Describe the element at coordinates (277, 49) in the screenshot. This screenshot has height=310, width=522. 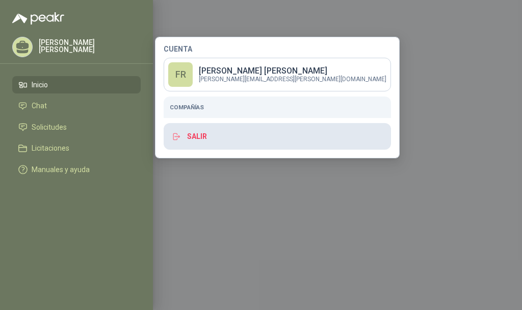
I see `h4: Cuenta` at that location.